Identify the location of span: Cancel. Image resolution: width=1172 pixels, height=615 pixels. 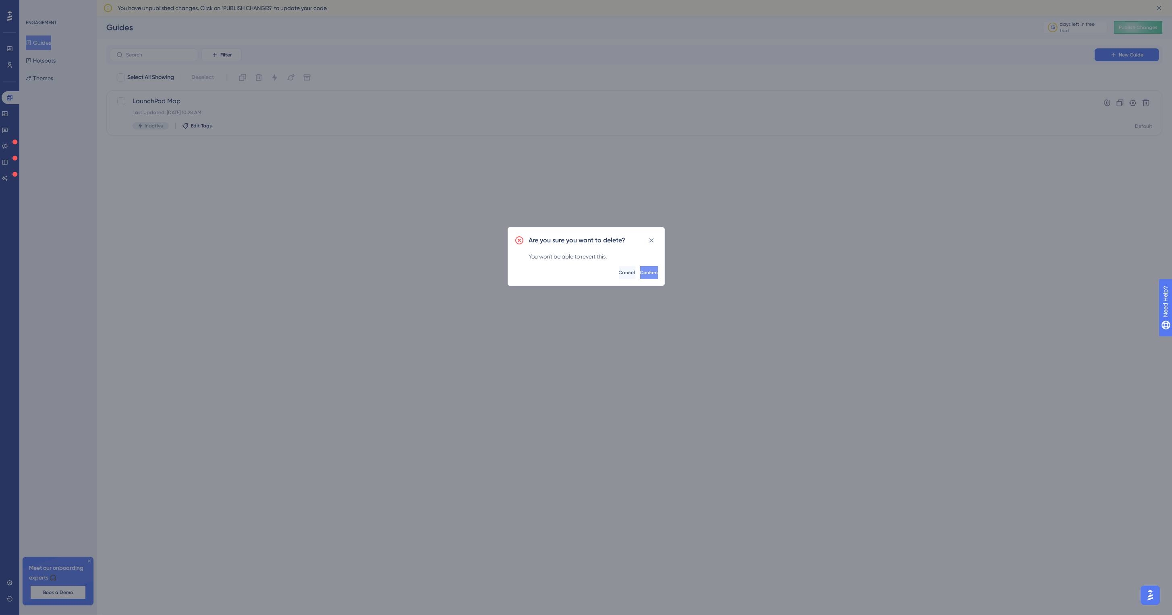
(627, 272).